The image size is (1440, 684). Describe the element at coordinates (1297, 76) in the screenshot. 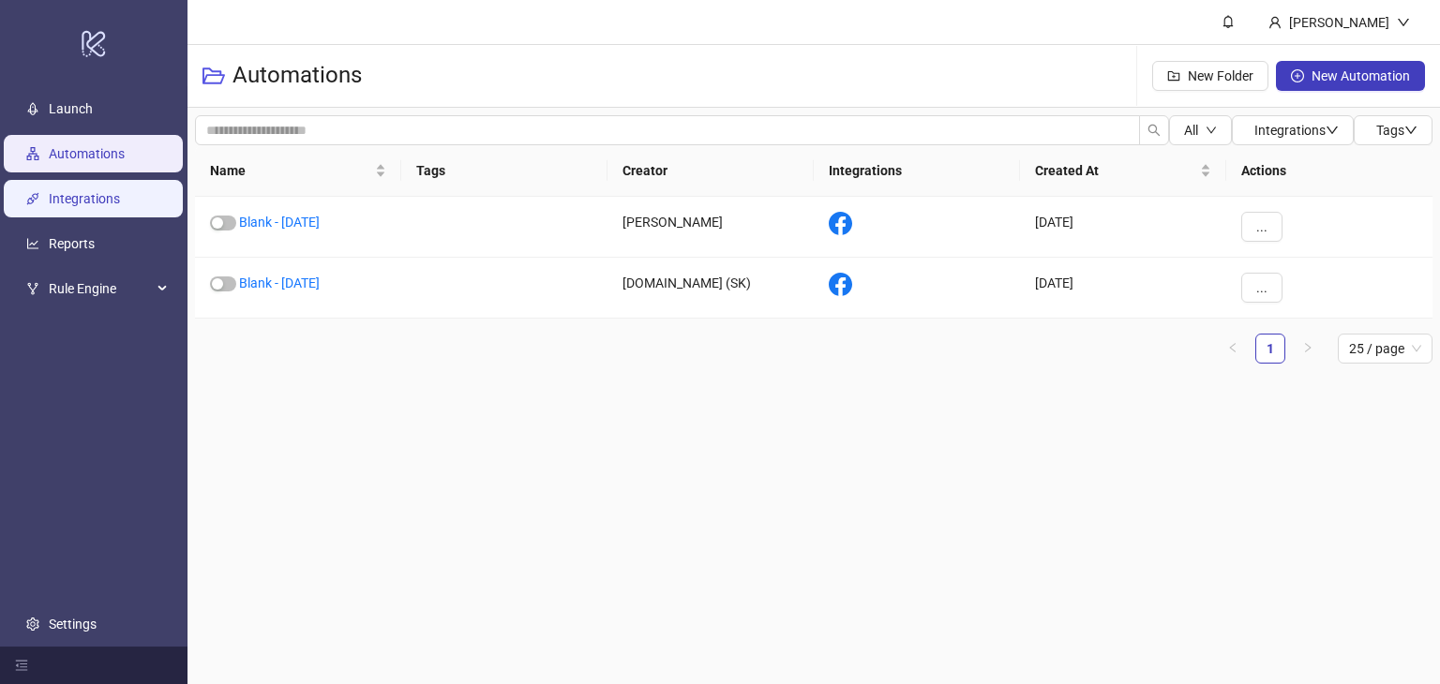

I see `span: plus-circle` at that location.